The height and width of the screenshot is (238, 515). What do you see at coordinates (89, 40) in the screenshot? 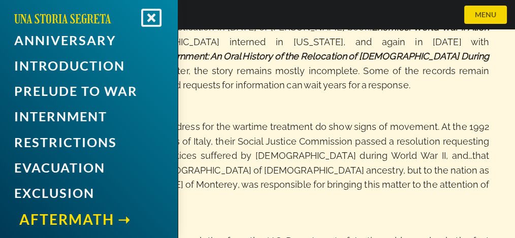
I see `a: Anniversary` at bounding box center [89, 40].